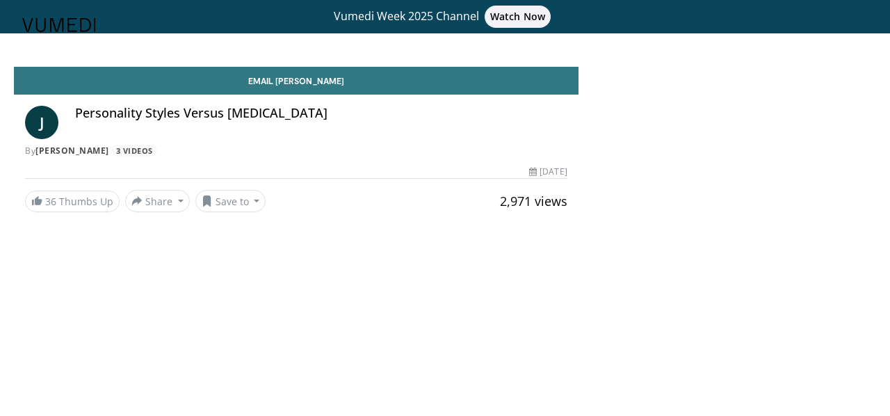 This screenshot has width=890, height=416. I want to click on a: 3 Videos, so click(134, 150).